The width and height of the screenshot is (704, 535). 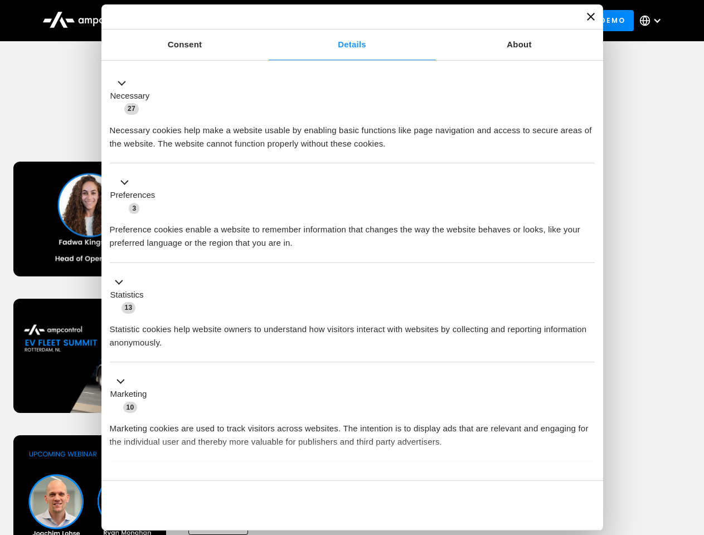 I want to click on label: Marketing, so click(x=129, y=394).